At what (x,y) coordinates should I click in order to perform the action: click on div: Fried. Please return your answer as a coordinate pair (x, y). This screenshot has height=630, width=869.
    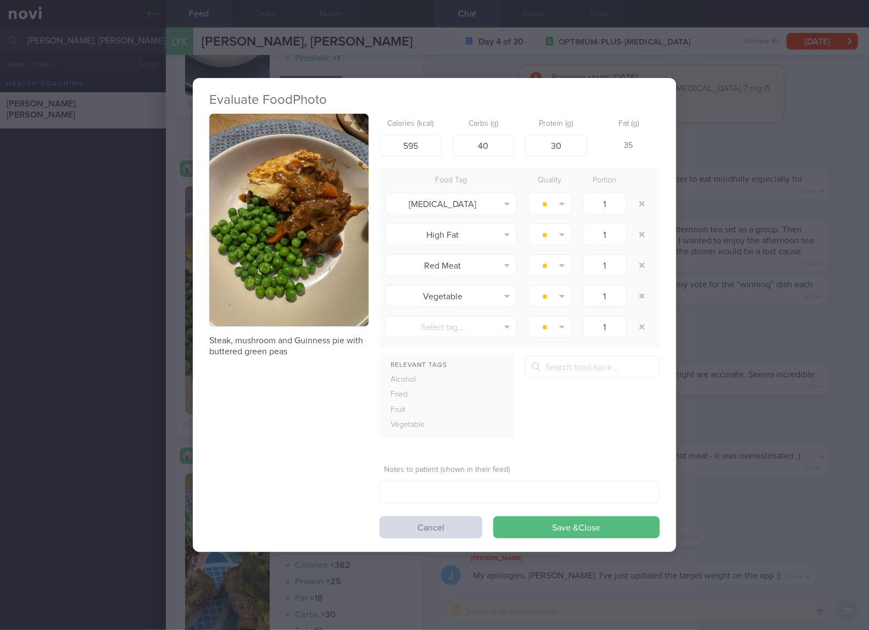
    Looking at the image, I should click on (415, 395).